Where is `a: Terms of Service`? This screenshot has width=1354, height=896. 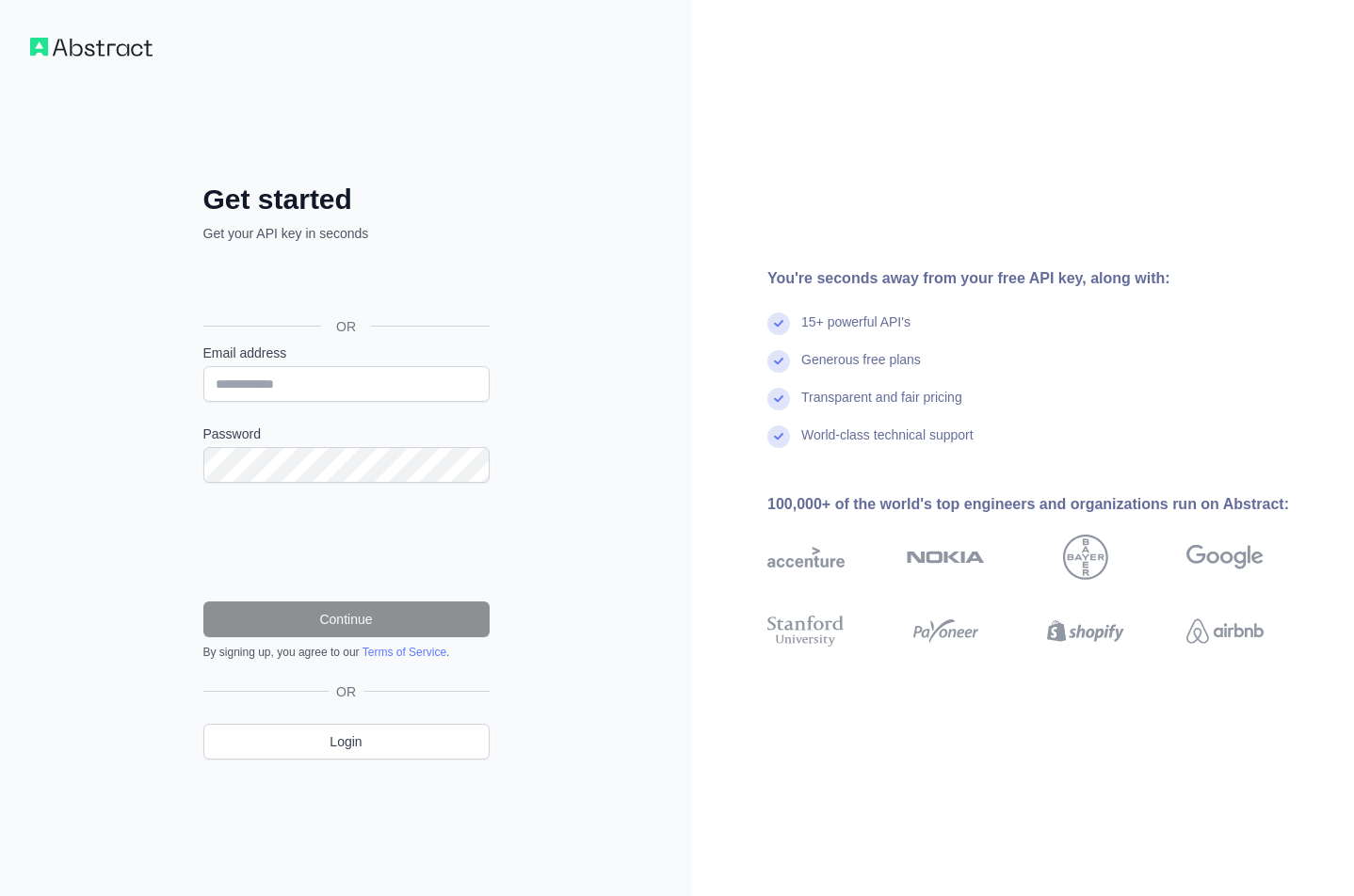 a: Terms of Service is located at coordinates (404, 653).